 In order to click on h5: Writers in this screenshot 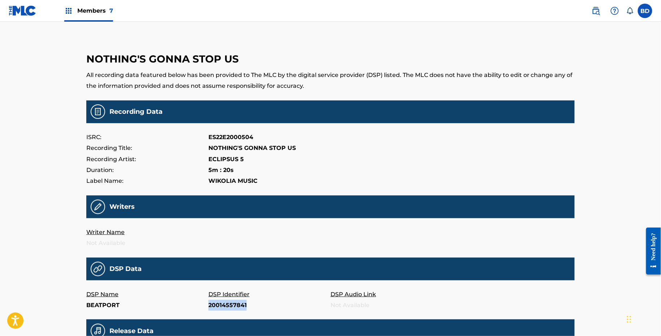, I will do `click(122, 207)`.